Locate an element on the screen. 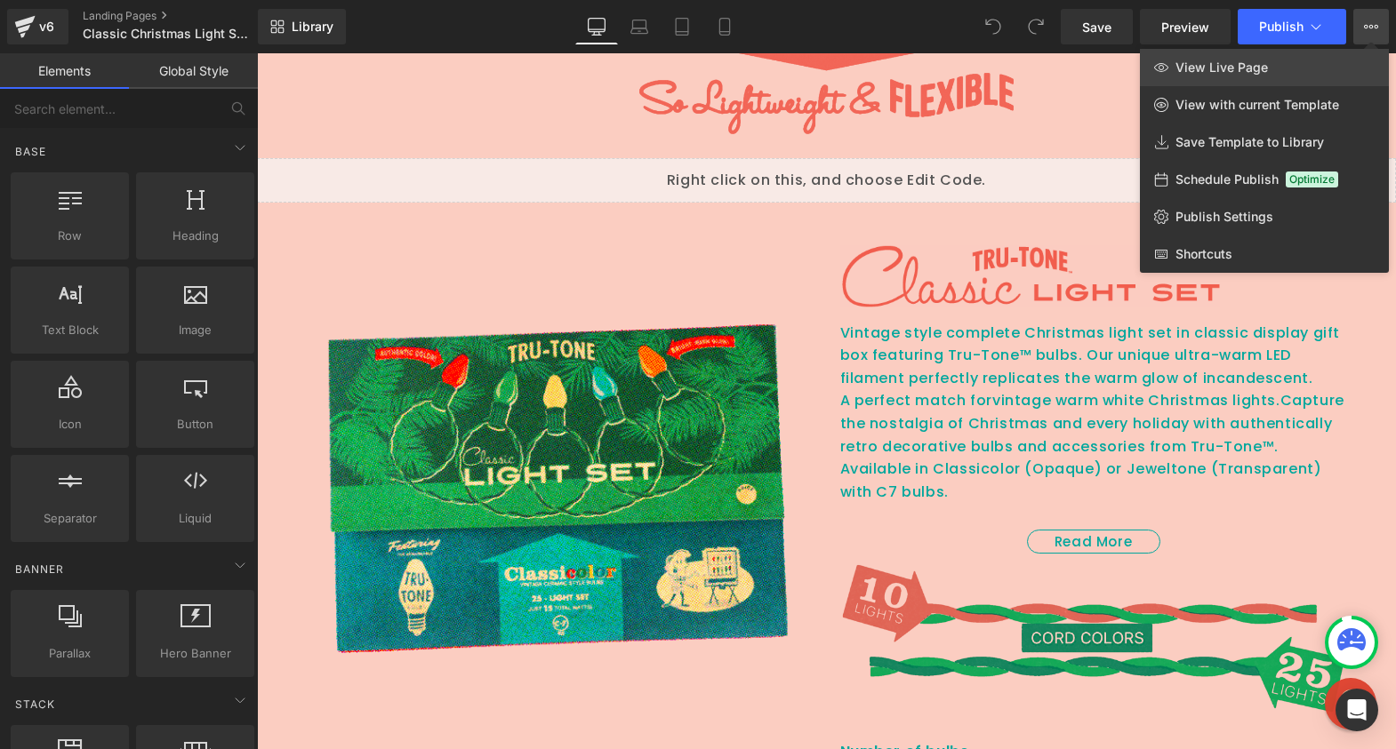 This screenshot has height=749, width=1396. span: Row is located at coordinates (69, 236).